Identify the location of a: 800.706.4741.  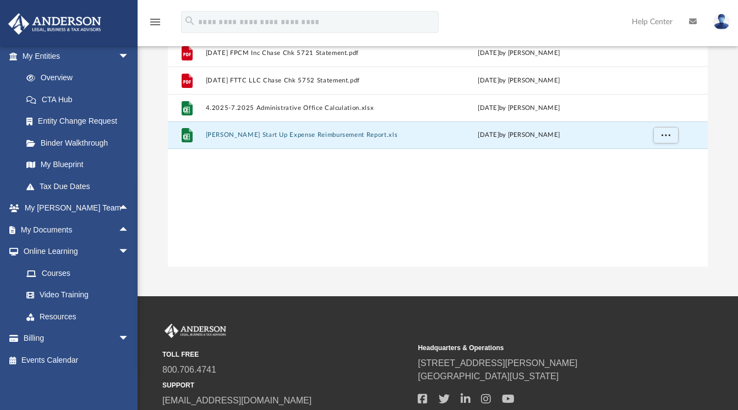
(189, 370).